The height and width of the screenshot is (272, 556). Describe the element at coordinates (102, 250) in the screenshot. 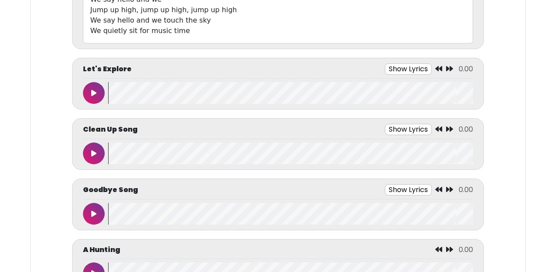

I see `p: A Hunting` at that location.